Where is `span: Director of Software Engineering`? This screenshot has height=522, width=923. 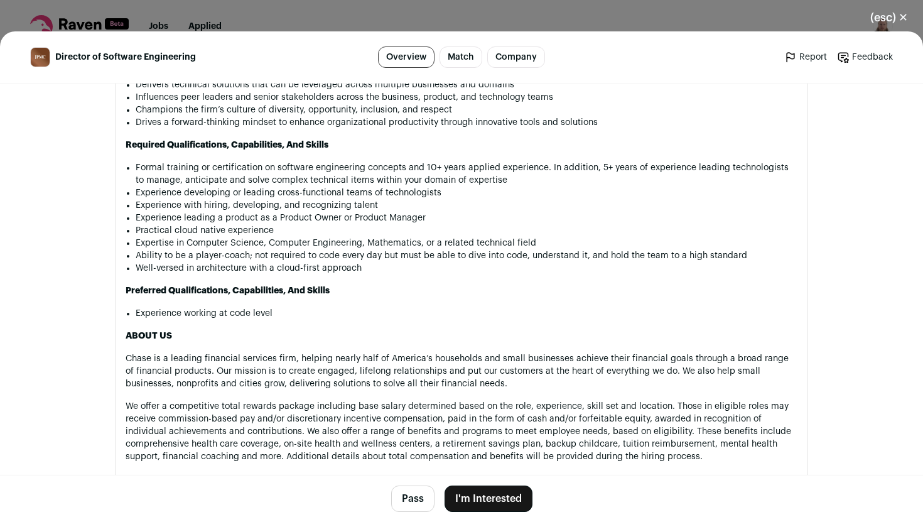
span: Director of Software Engineering is located at coordinates (126, 57).